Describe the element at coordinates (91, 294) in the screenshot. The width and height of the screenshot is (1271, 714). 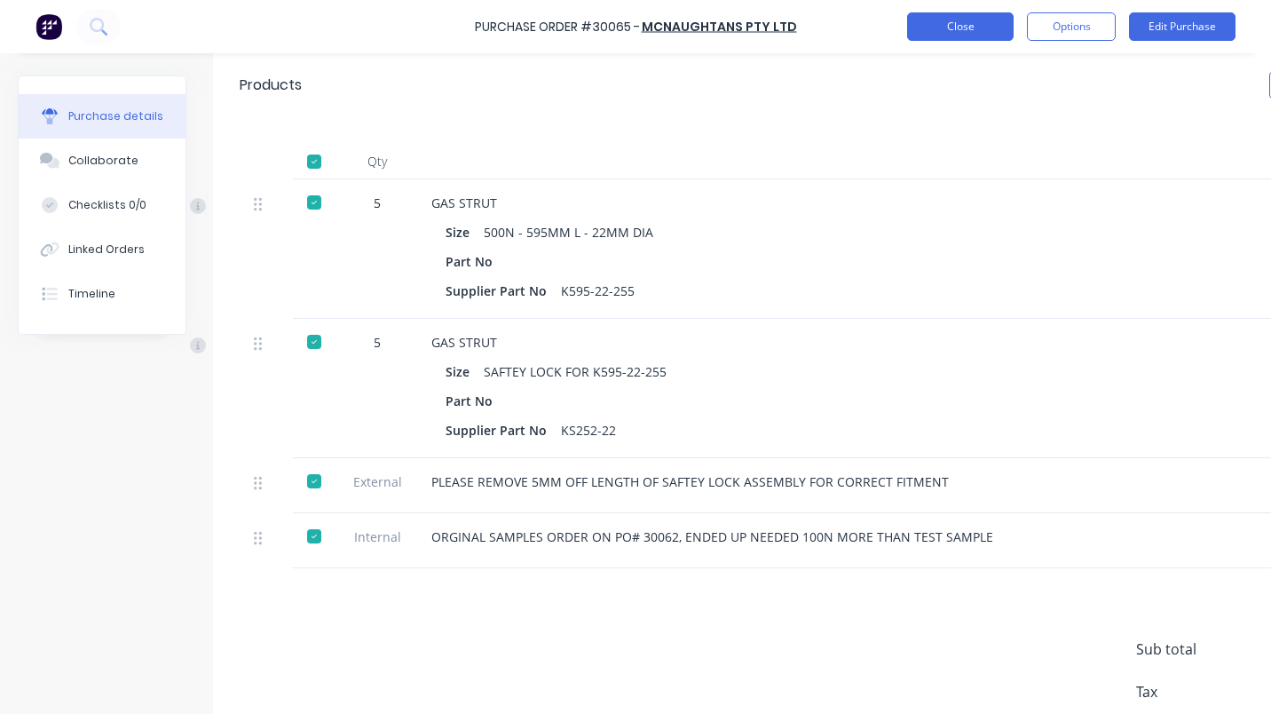
I see `div: Timeline` at that location.